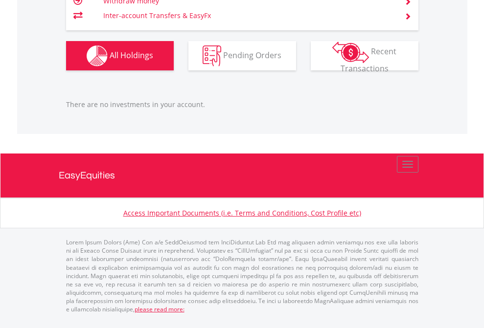 The width and height of the screenshot is (484, 328). Describe the element at coordinates (242, 213) in the screenshot. I see `a: Access Important Documents (i.e. Terms and Conditions, Cost Profile etc)` at that location.